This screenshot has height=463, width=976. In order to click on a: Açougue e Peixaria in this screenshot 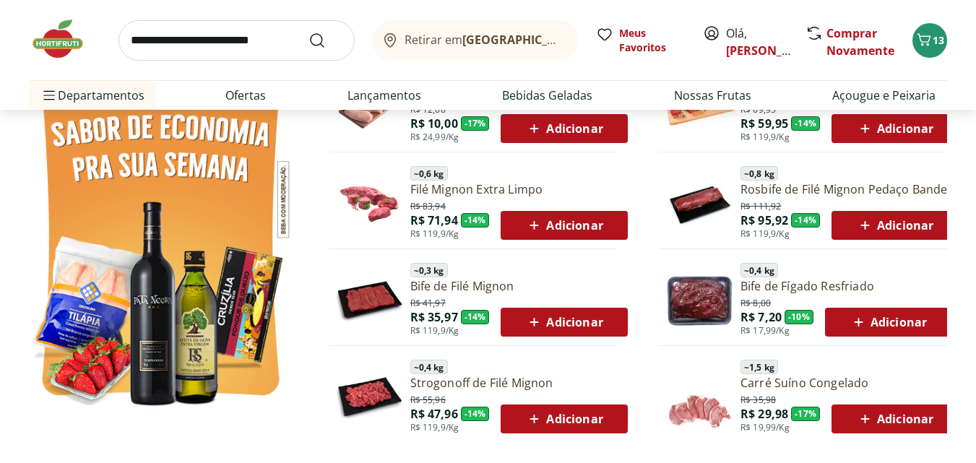, I will do `click(883, 95)`.